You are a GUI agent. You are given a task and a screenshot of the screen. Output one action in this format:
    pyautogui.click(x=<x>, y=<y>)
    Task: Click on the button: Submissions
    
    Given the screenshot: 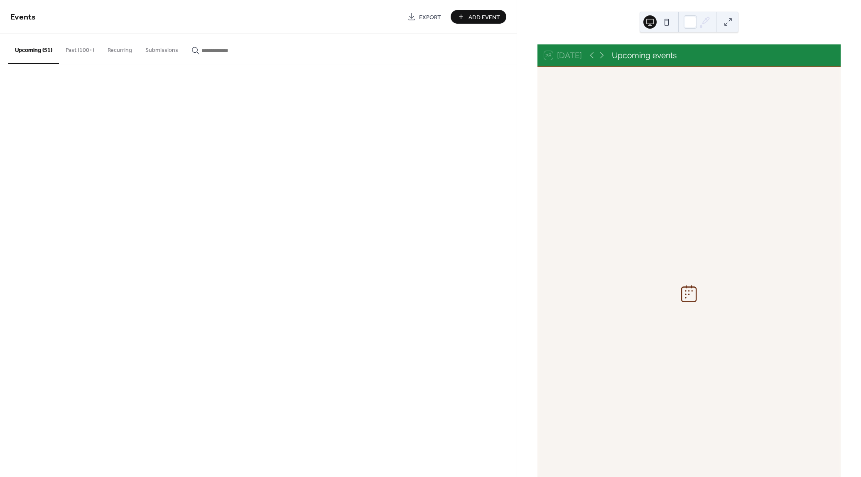 What is the action you would take?
    pyautogui.click(x=162, y=48)
    